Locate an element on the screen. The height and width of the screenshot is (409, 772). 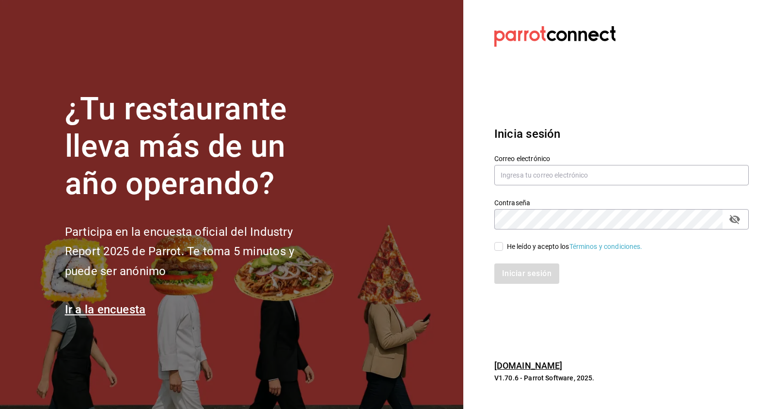
button: passwordField is located at coordinates (735, 219).